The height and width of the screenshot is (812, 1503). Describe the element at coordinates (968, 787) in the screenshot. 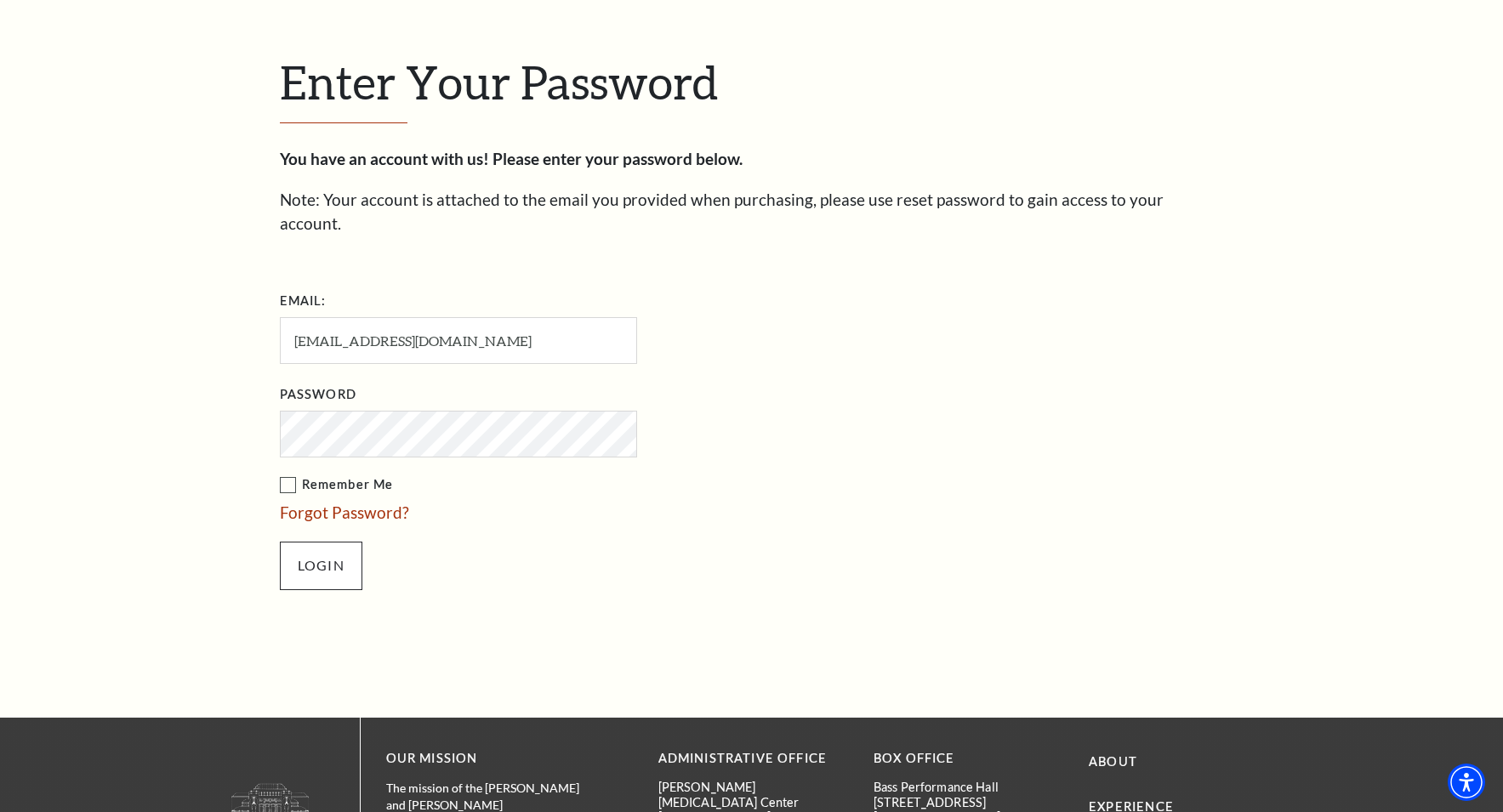

I see `p: Bass Performance Hall` at that location.